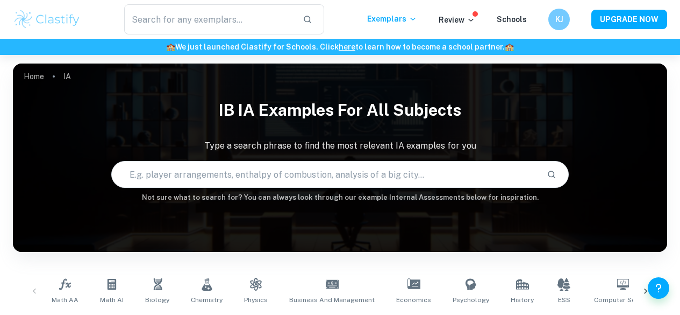  Describe the element at coordinates (392, 19) in the screenshot. I see `p: Exemplars` at that location.